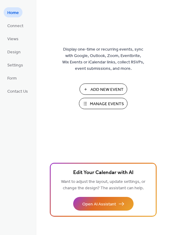  What do you see at coordinates (103, 173) in the screenshot?
I see `span: Edit Your Calendar with AI` at bounding box center [103, 173].